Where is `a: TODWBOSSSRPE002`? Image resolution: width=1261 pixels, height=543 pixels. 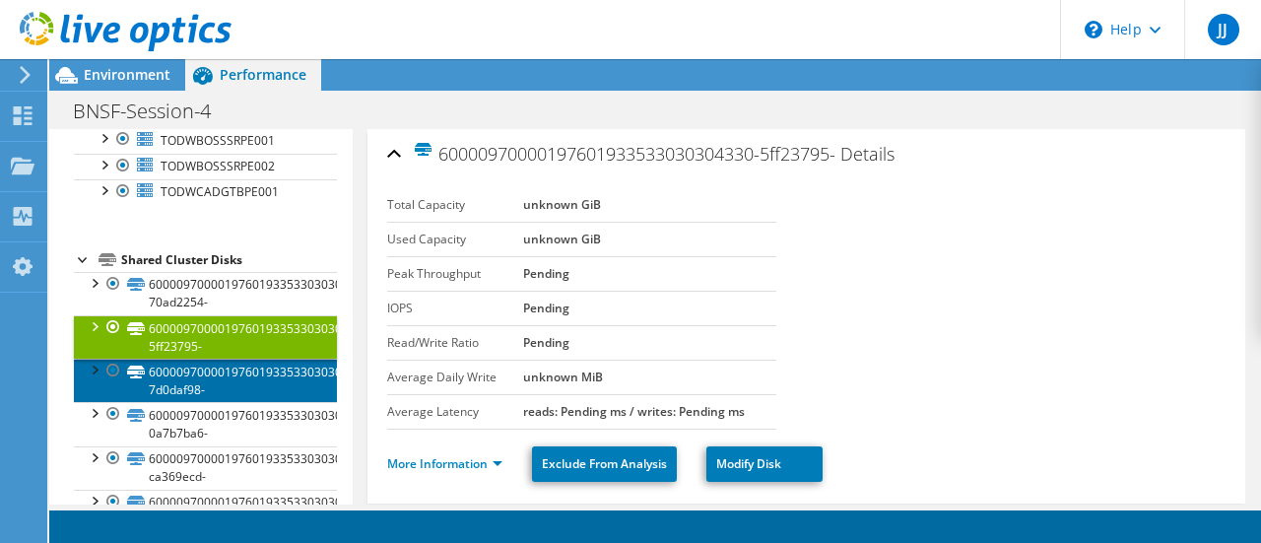 a: TODWBOSSSRPE002 is located at coordinates (205, 167).